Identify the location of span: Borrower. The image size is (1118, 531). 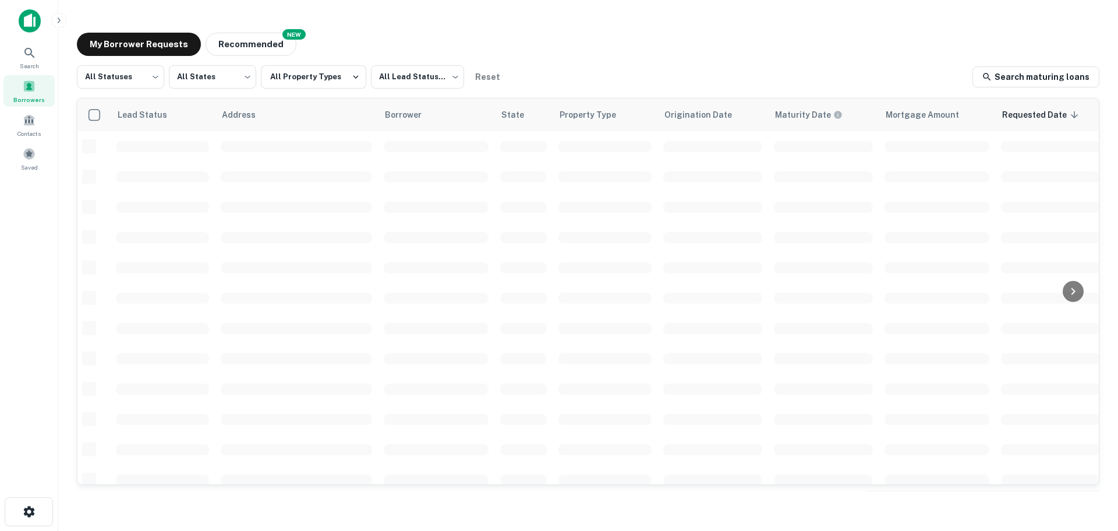
(411, 115).